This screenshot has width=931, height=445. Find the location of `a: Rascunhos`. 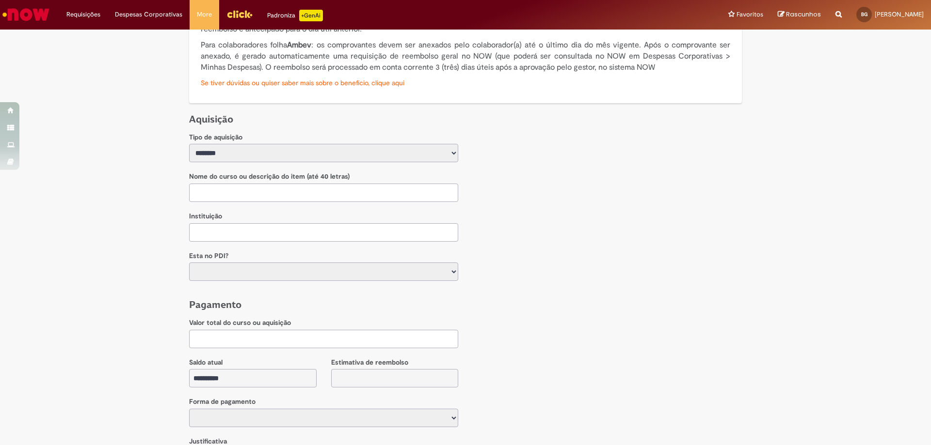

a: Rascunhos is located at coordinates (799, 15).